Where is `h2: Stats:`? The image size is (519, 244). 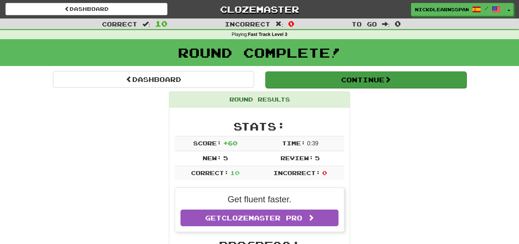
h2: Stats: is located at coordinates (259, 126).